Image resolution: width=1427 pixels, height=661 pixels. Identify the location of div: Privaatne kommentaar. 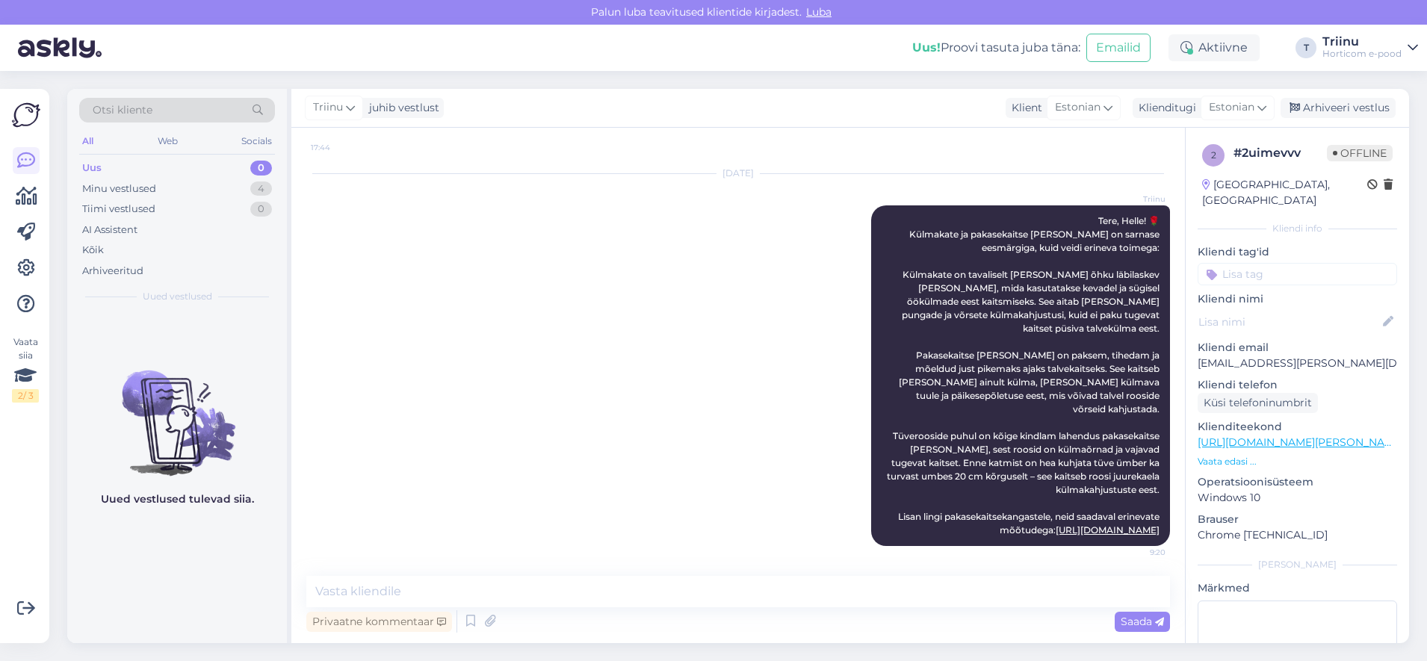
(379, 622).